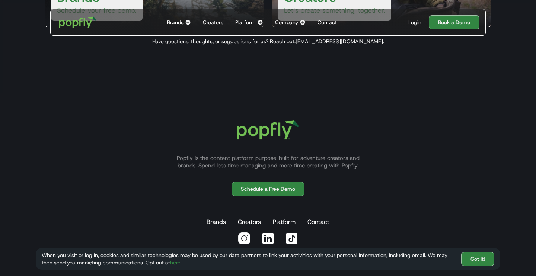 This screenshot has width=536, height=276. I want to click on div: Login, so click(415, 22).